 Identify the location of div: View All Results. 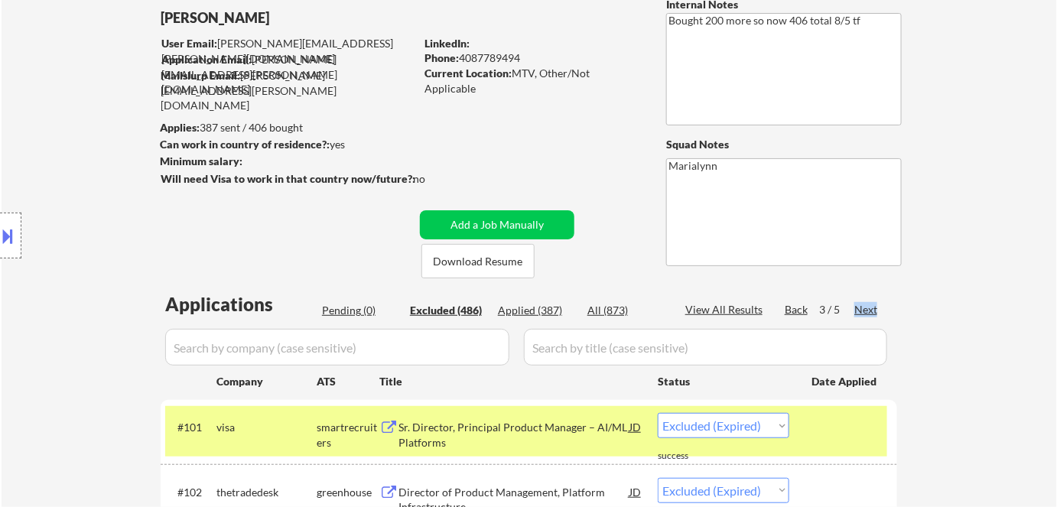
(726, 310).